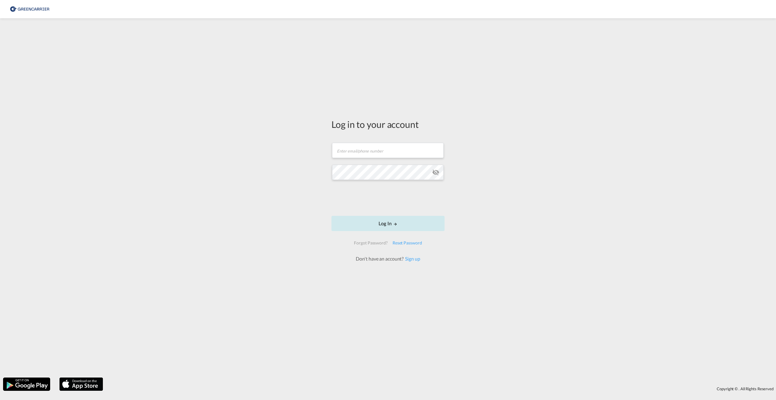 The height and width of the screenshot is (400, 776). Describe the element at coordinates (441, 388) in the screenshot. I see `div: Copyright © . All Rights Reserved` at that location.